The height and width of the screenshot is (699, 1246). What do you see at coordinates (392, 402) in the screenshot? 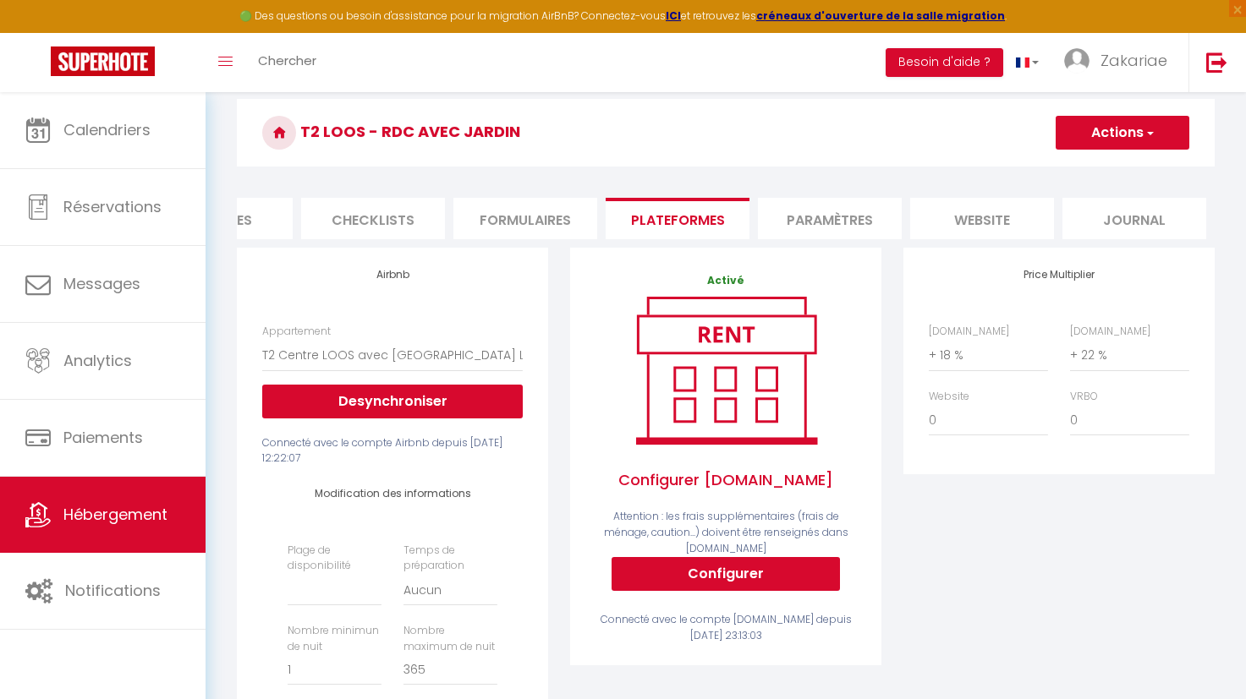
I see `button: Desynchroniser` at bounding box center [392, 402].